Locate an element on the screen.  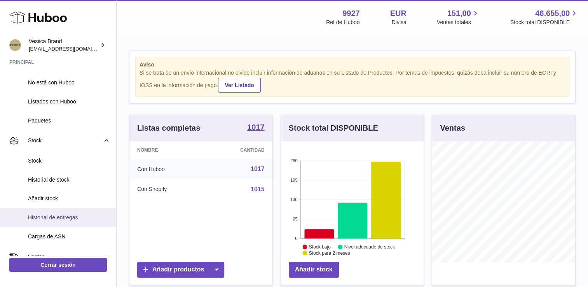
strong: EUR is located at coordinates (399, 13).